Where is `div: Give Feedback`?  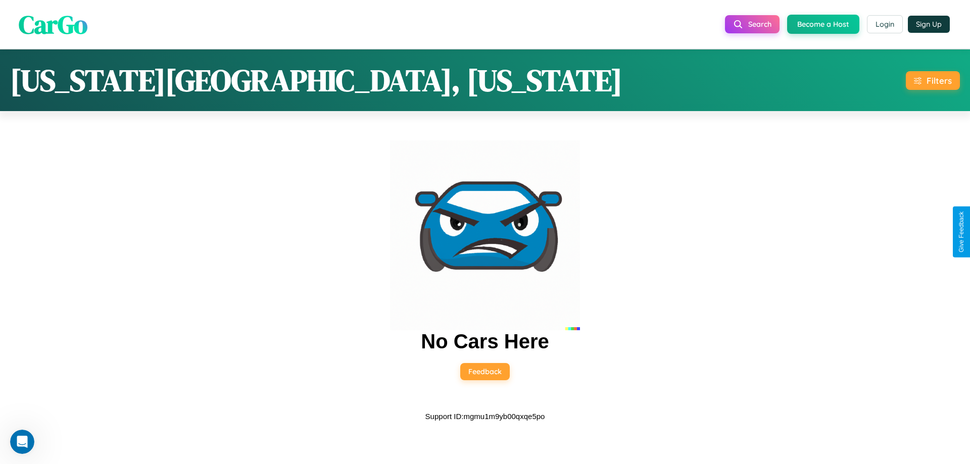 div: Give Feedback is located at coordinates (961, 232).